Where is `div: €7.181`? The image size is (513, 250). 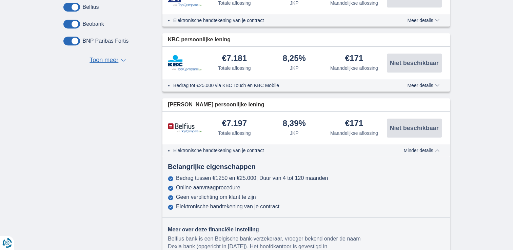
div: €7.181 is located at coordinates (234, 59).